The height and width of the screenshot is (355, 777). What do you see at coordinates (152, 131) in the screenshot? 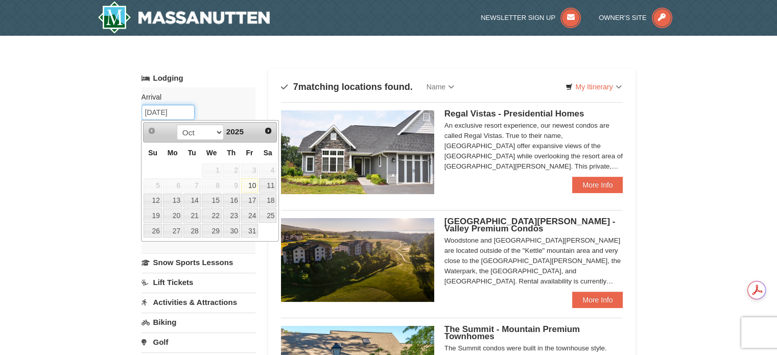
I see `a: Prev` at bounding box center [152, 131].